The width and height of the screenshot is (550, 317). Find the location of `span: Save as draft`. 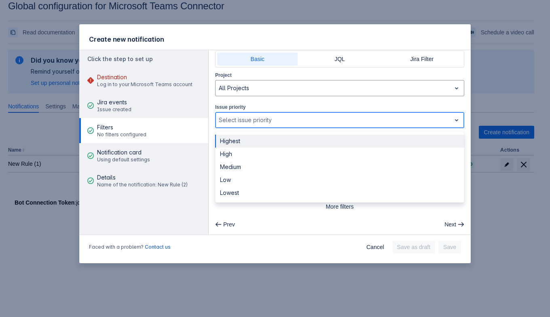

span: Save as draft is located at coordinates (414, 247).